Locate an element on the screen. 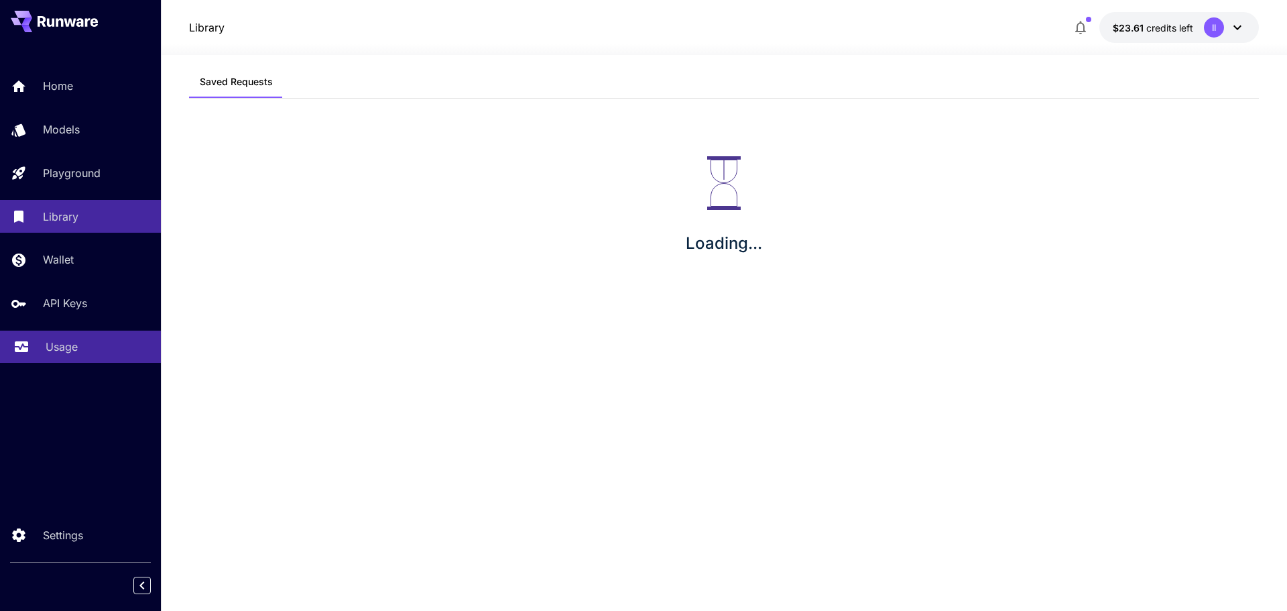 Image resolution: width=1287 pixels, height=611 pixels. p: Loading... is located at coordinates (724, 243).